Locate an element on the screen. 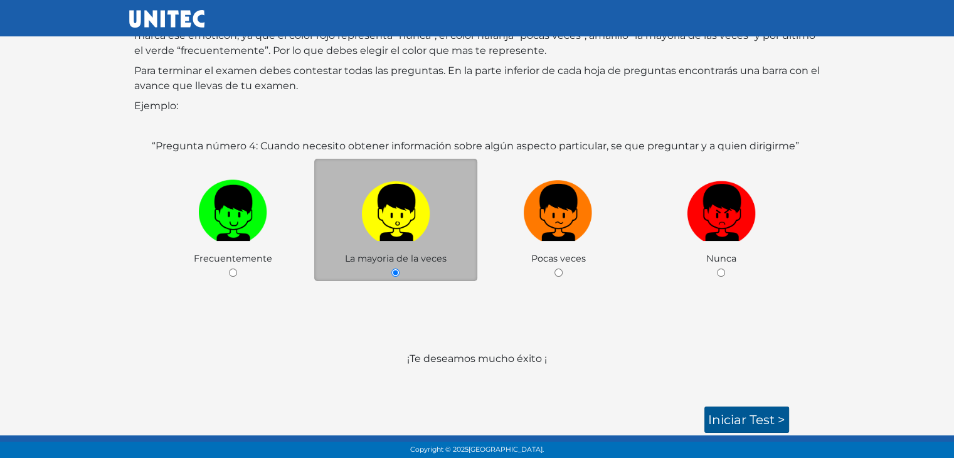 This screenshot has height=458, width=954. span: Frecuentemente is located at coordinates (233, 258).